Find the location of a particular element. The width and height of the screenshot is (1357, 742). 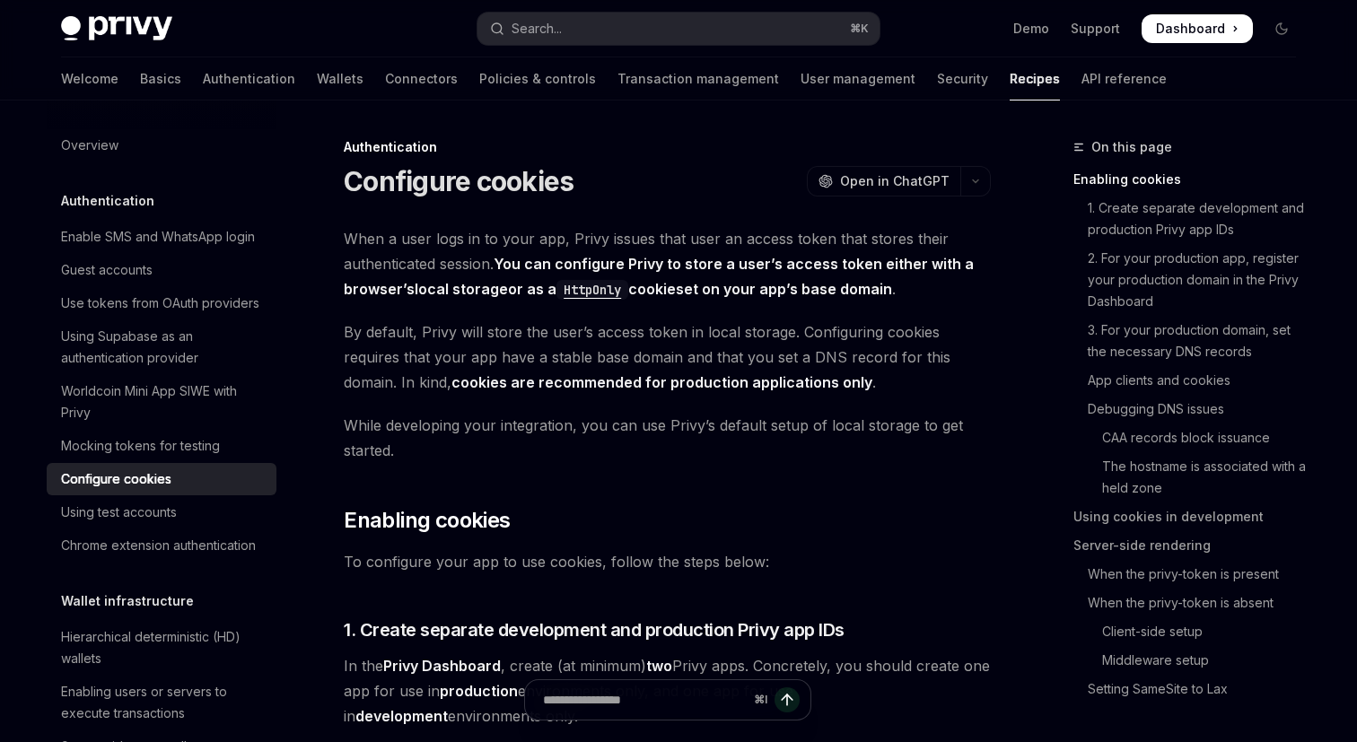

span: Enabling cookies is located at coordinates (426, 520).